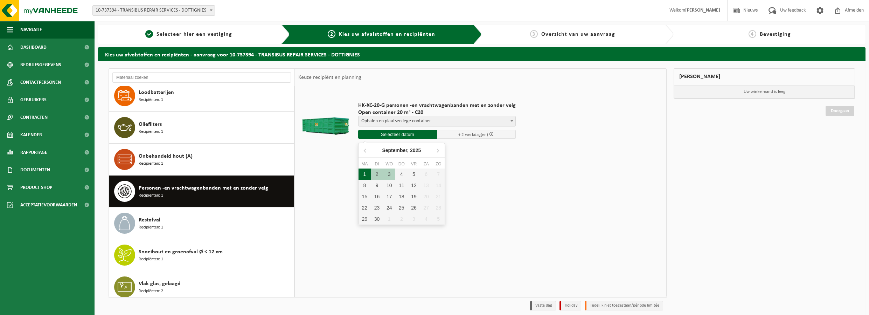  What do you see at coordinates (35, 170) in the screenshot?
I see `span: Documenten` at bounding box center [35, 170].